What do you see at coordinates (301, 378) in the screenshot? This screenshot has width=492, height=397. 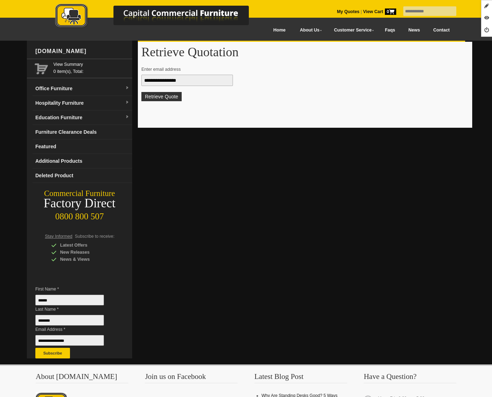 I see `h3: Latest Blog Post` at bounding box center [301, 378].